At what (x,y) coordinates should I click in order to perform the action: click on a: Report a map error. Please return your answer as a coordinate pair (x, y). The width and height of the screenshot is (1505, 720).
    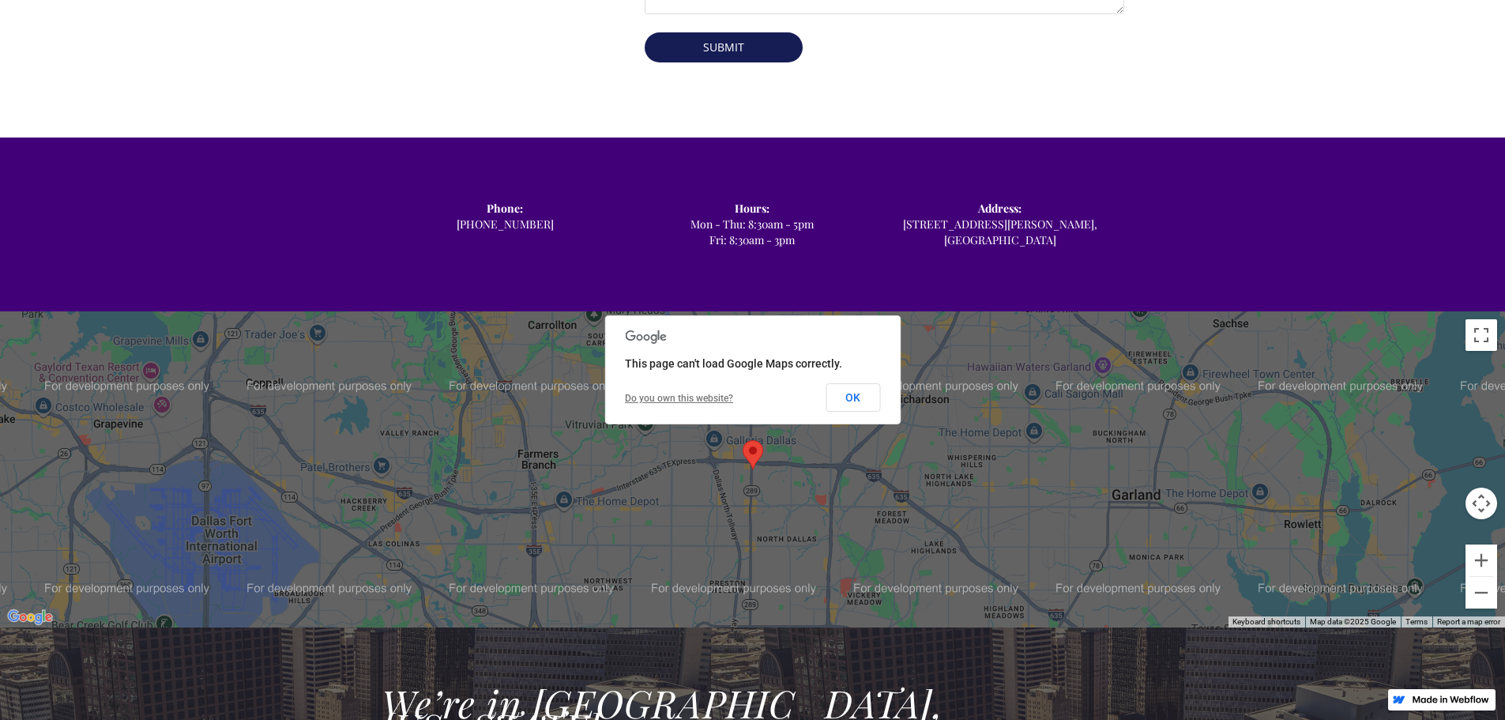
    Looking at the image, I should click on (1468, 621).